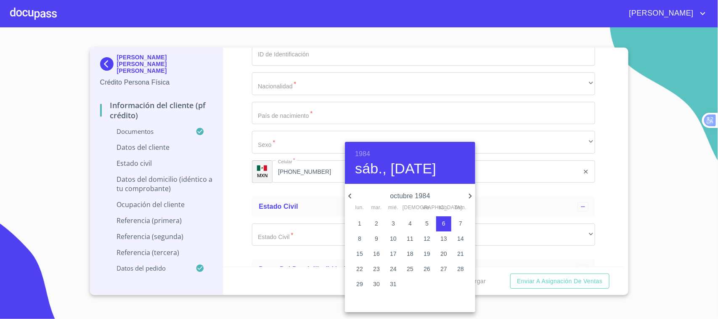 This screenshot has height=319, width=718. Describe the element at coordinates (393, 239) in the screenshot. I see `button: 10` at that location.